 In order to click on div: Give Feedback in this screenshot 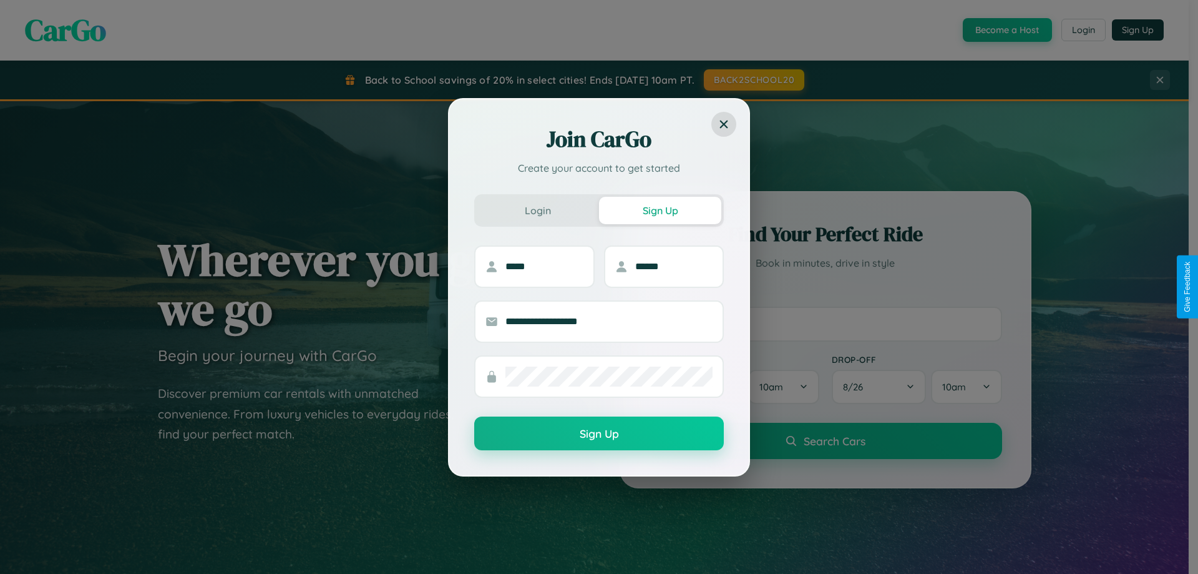, I will do `click(1188, 286)`.